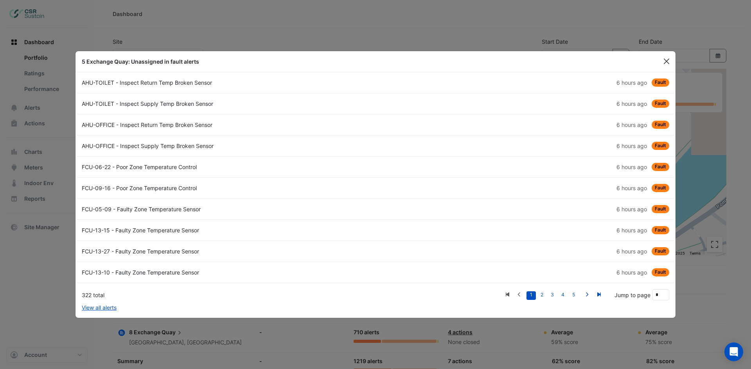  I want to click on div: Open Intercom Messenger, so click(733, 352).